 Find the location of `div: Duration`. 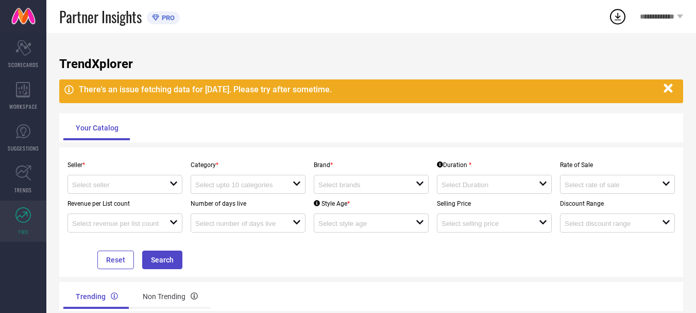

div: Duration is located at coordinates (454, 165).